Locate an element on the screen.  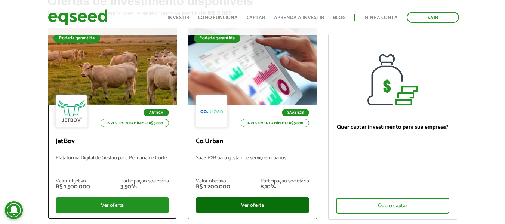
a: Aprenda a investir is located at coordinates (299, 18).